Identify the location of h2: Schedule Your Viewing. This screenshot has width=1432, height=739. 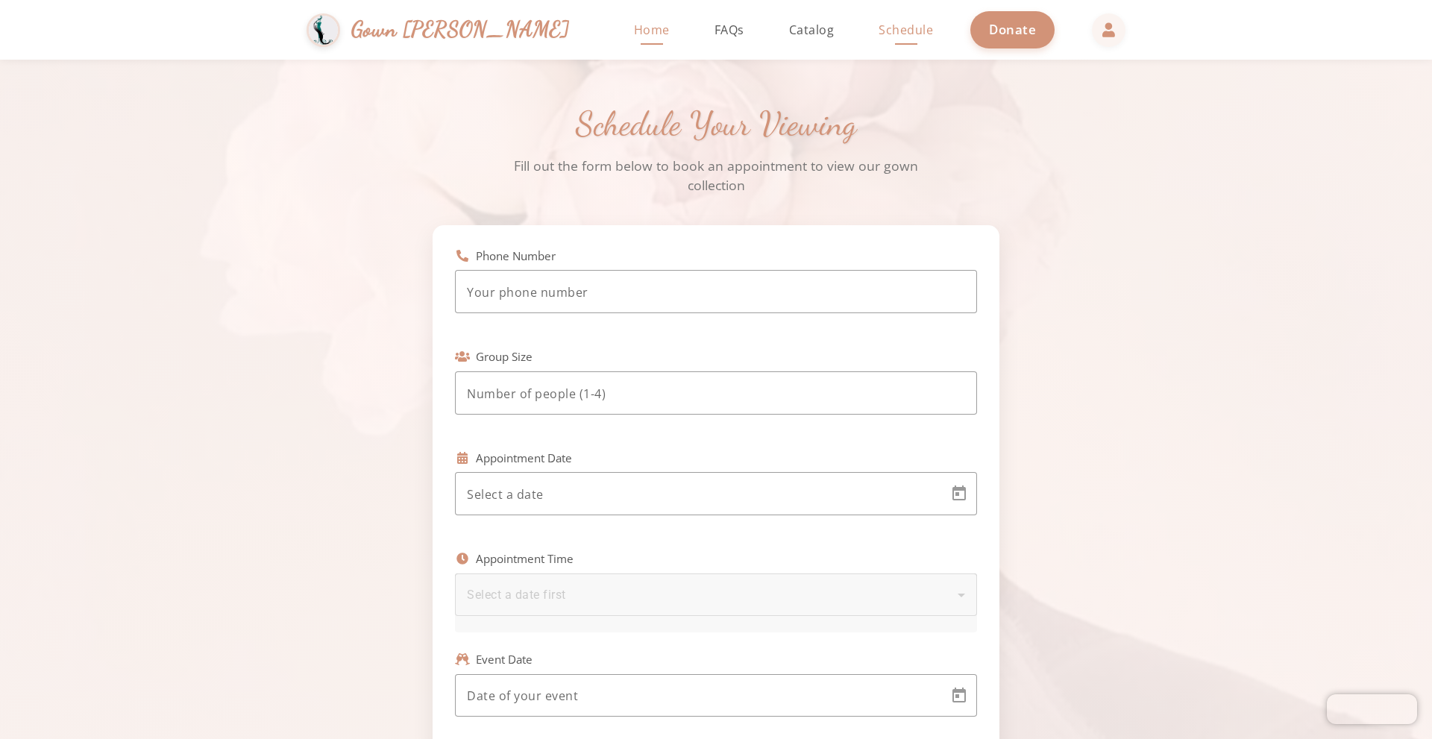
(716, 125).